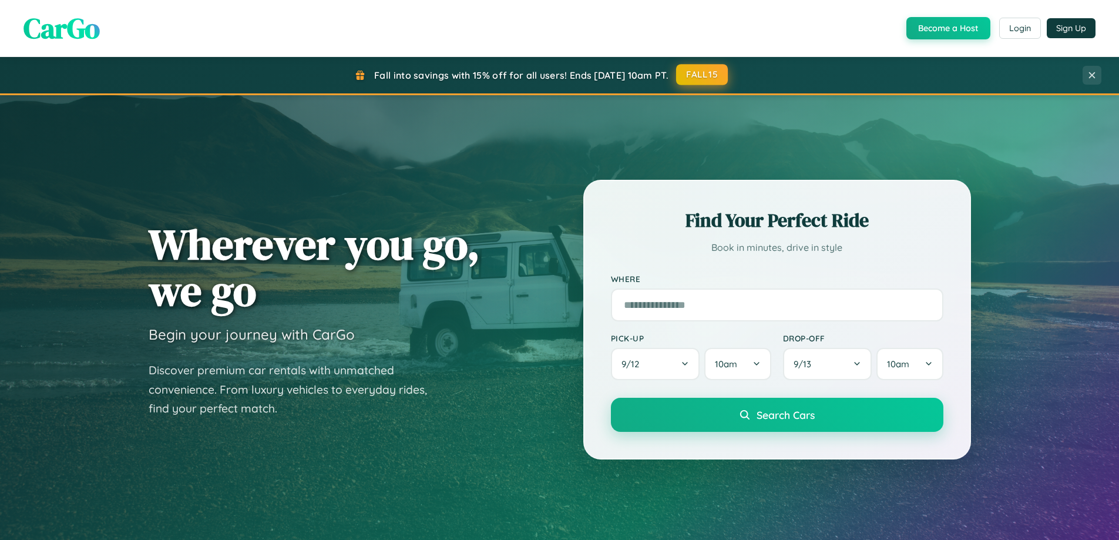 This screenshot has width=1119, height=540. What do you see at coordinates (1071, 28) in the screenshot?
I see `button: Sign Up` at bounding box center [1071, 28].